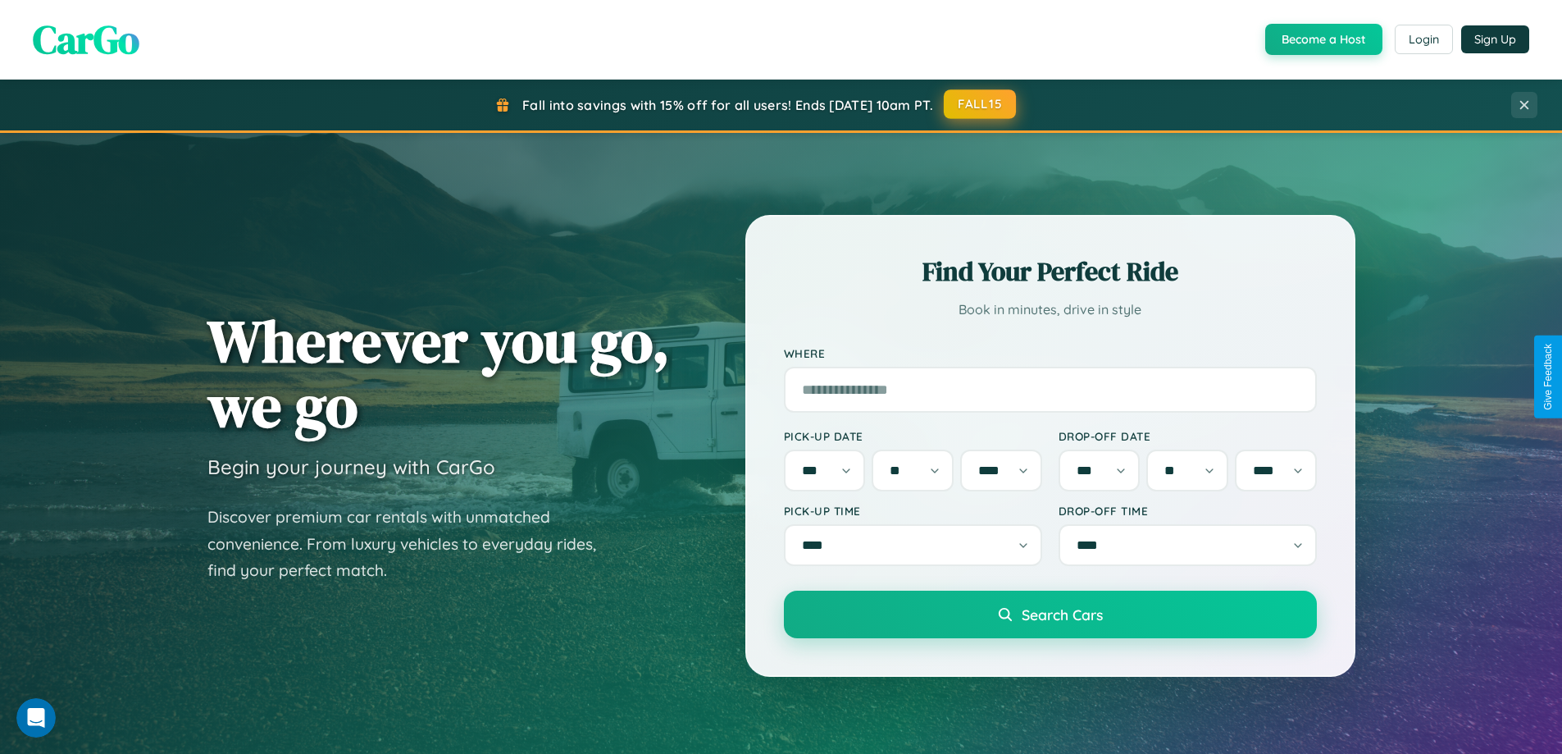  Describe the element at coordinates (1548, 376) in the screenshot. I see `div: Give Feedback` at that location.